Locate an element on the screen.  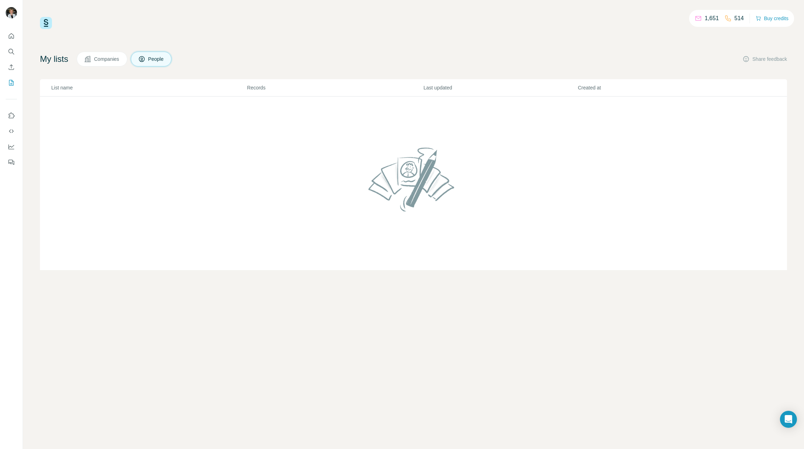
button: Feedback is located at coordinates (11, 162).